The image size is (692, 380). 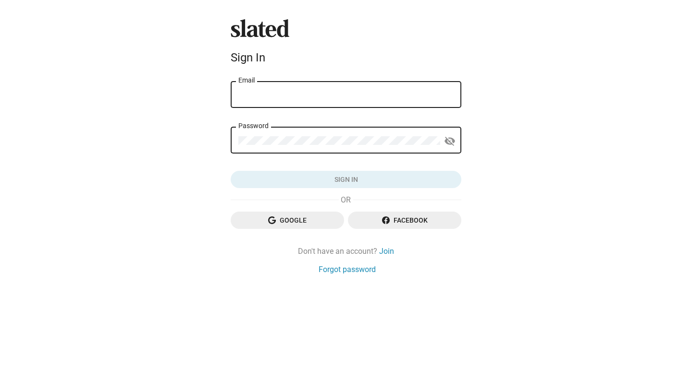 I want to click on span: Google, so click(x=287, y=221).